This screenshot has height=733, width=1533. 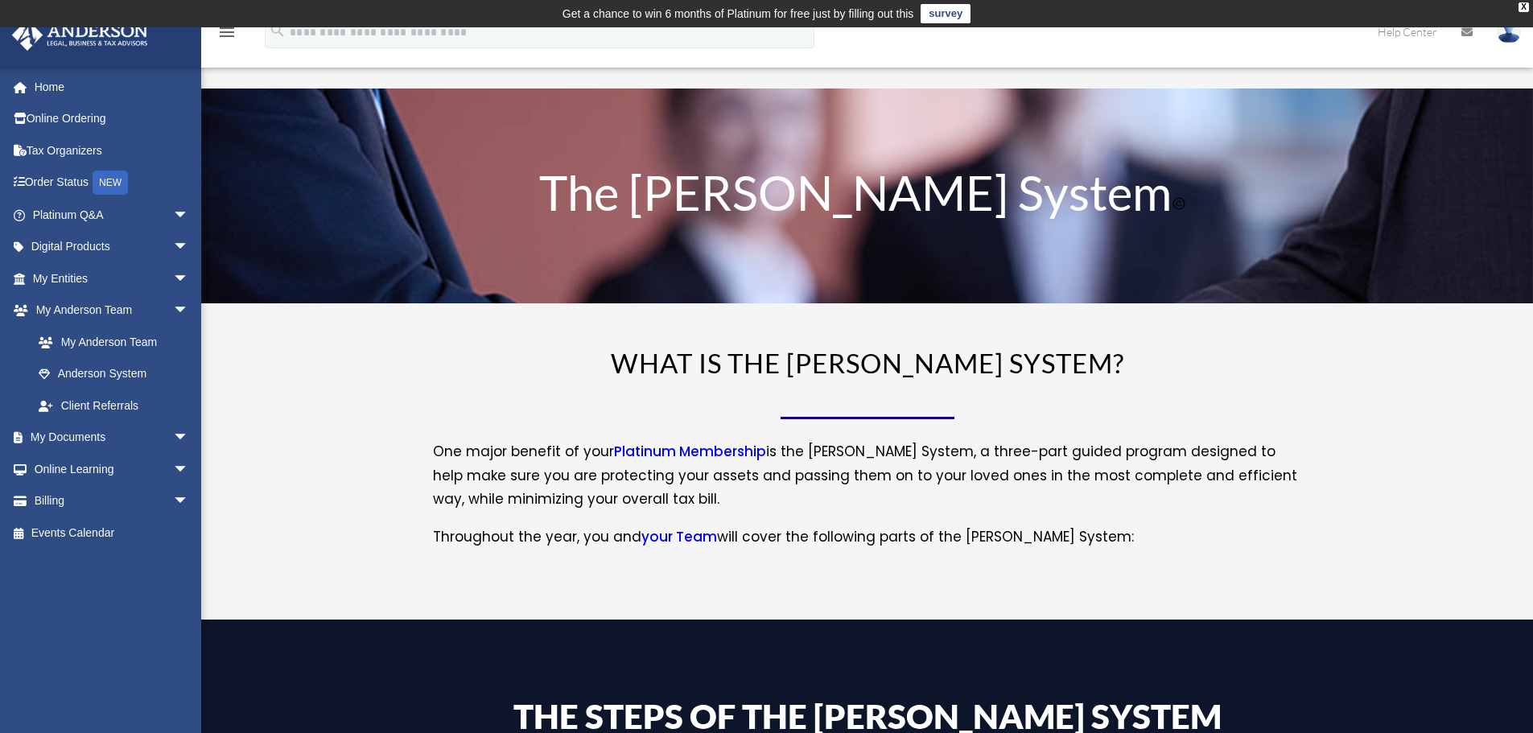 What do you see at coordinates (112, 278) in the screenshot?
I see `a: My Entitiesarrow_drop_down` at bounding box center [112, 278].